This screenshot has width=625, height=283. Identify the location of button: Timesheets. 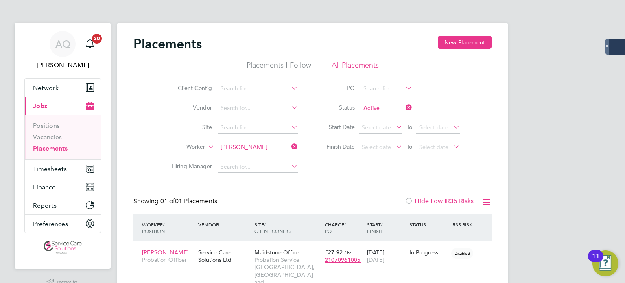
(63, 168).